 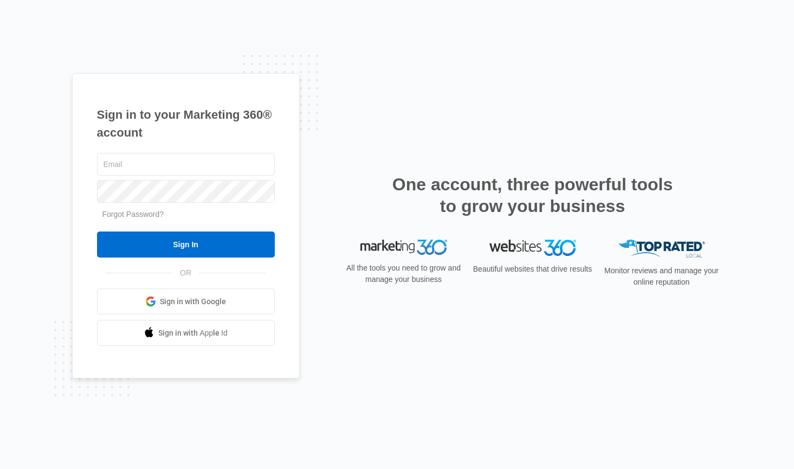 I want to click on span: Sign in with Apple Id, so click(x=193, y=333).